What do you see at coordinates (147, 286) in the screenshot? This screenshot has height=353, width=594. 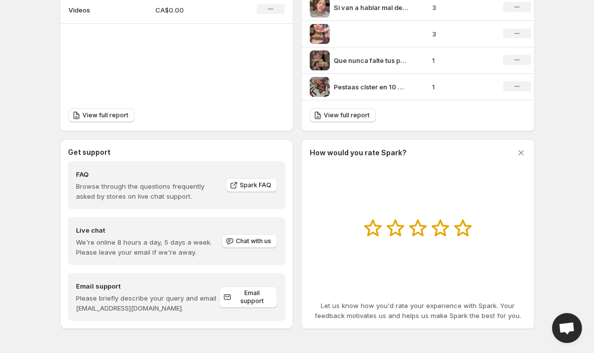 I see `h4: Email support` at bounding box center [147, 286].